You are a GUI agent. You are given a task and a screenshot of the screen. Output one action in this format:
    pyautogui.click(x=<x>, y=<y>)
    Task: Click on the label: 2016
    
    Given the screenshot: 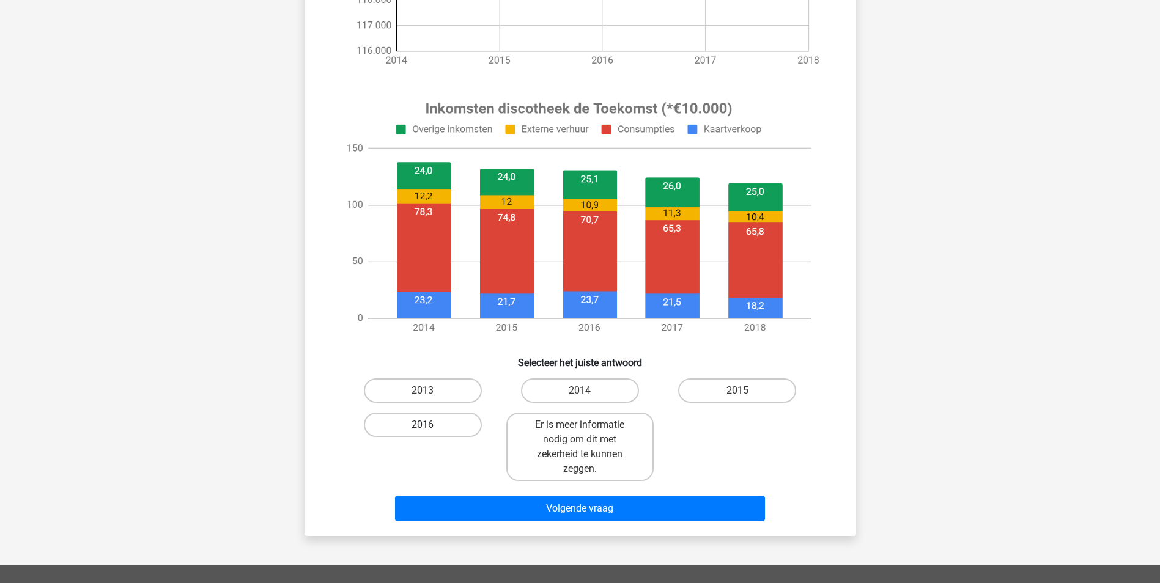 What is the action you would take?
    pyautogui.click(x=423, y=425)
    